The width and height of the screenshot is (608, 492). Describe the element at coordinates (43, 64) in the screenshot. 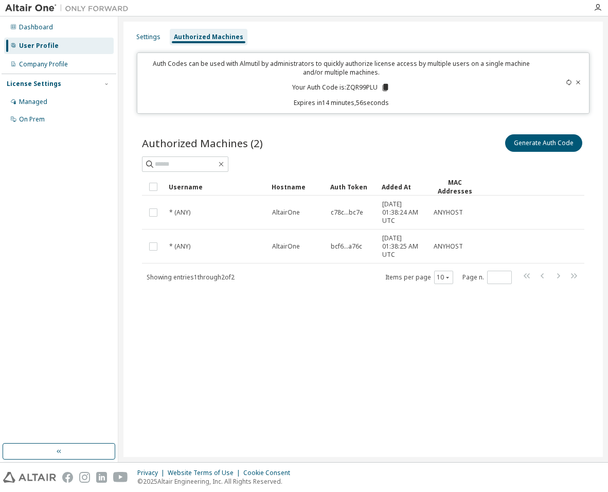

I see `div: Company Profile` at that location.